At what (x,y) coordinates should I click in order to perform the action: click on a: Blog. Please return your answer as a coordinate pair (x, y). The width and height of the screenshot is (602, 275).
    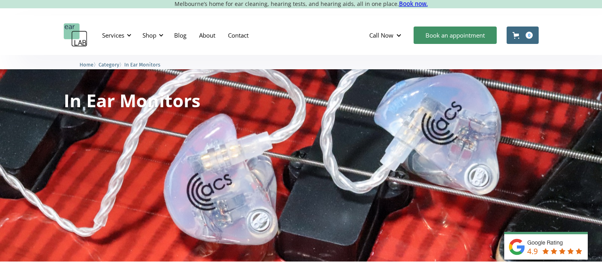
    Looking at the image, I should click on (180, 35).